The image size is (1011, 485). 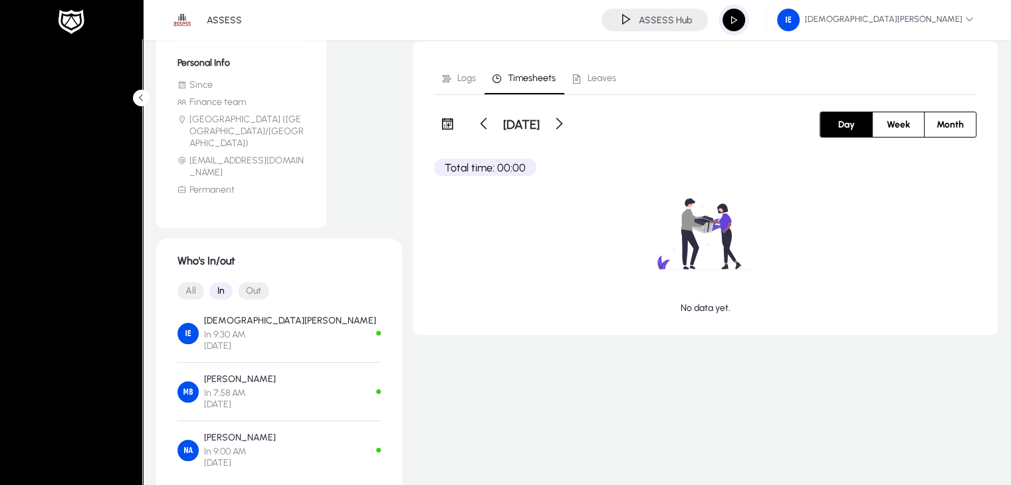 I want to click on a: Leaves, so click(x=594, y=78).